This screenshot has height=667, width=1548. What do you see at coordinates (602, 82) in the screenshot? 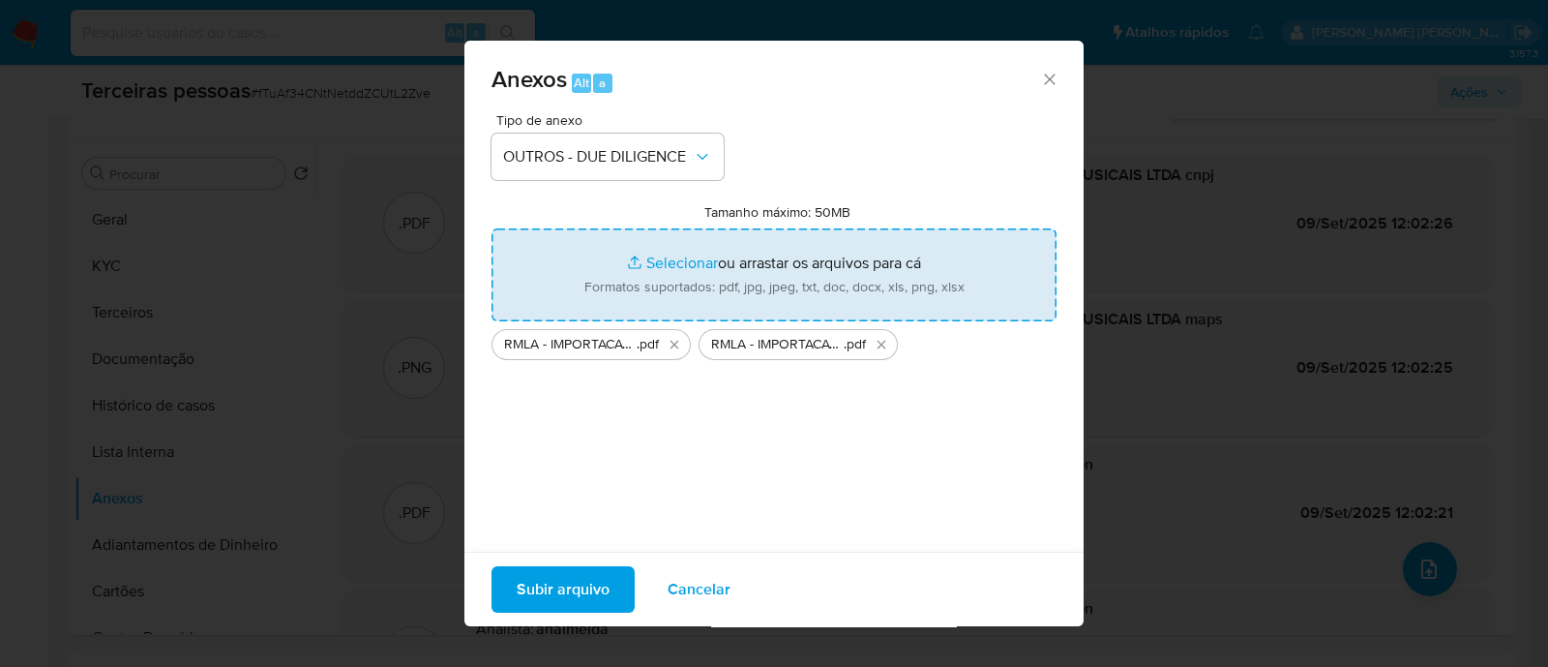
I see `span: a` at bounding box center [602, 82].